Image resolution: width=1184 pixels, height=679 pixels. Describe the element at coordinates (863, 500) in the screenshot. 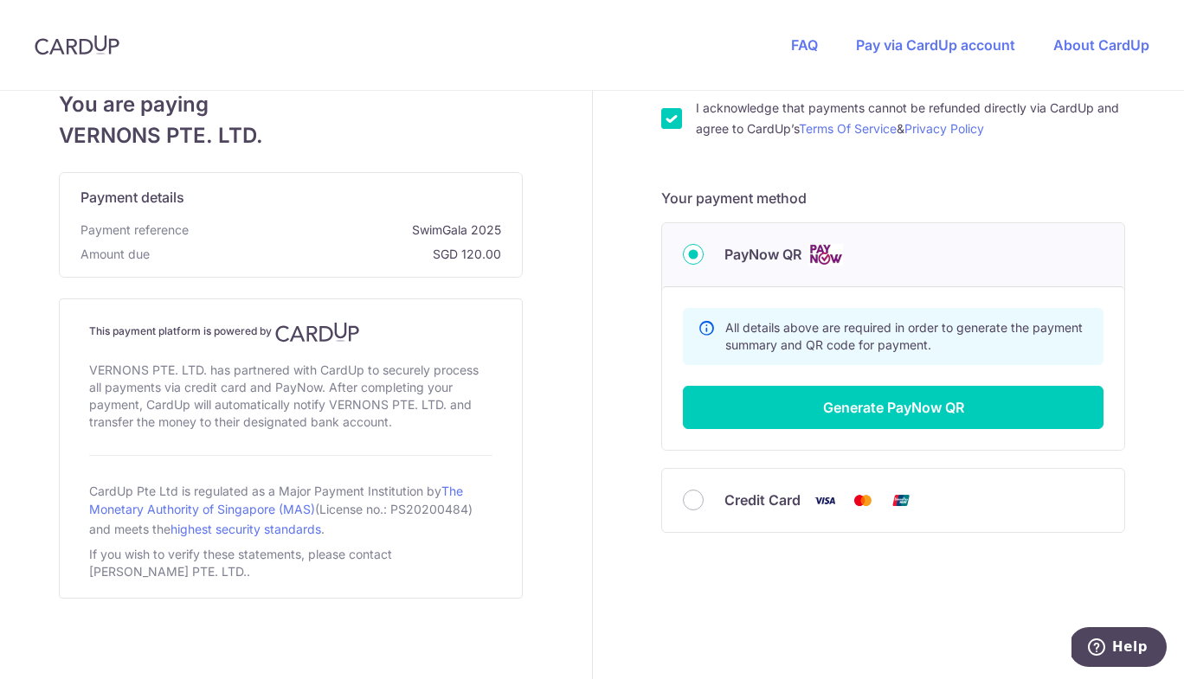

I see `img: Mastercard` at that location.